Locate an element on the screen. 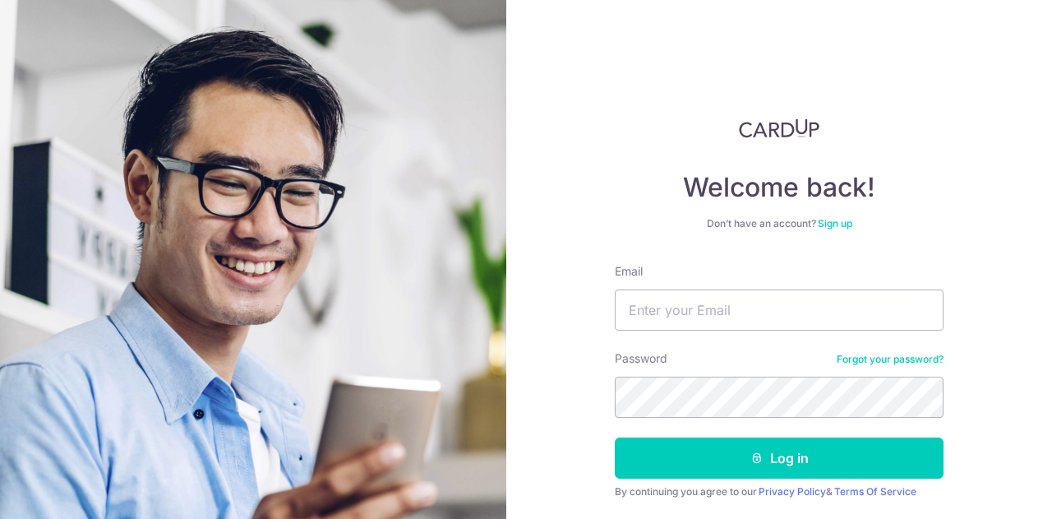  a: Forgot your password? is located at coordinates (890, 359).